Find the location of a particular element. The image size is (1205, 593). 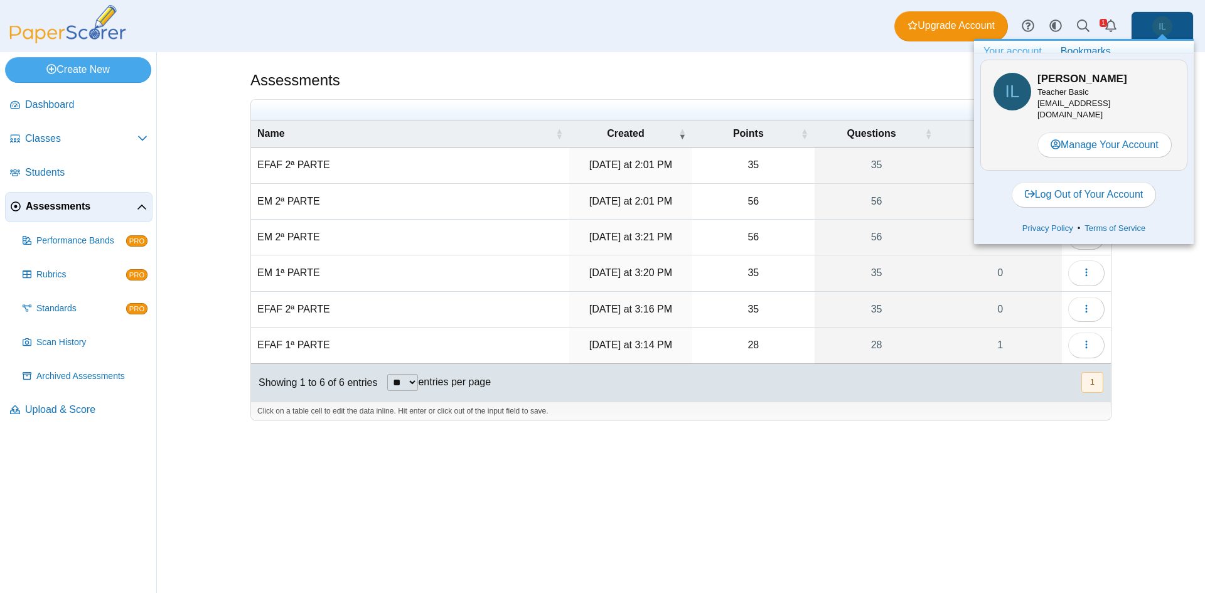

span: Archived Assessments is located at coordinates (92, 376).